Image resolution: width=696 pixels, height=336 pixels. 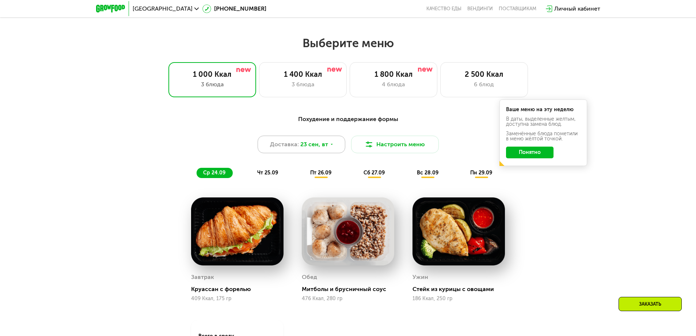 I want to click on div: поставщикам, so click(x=517, y=9).